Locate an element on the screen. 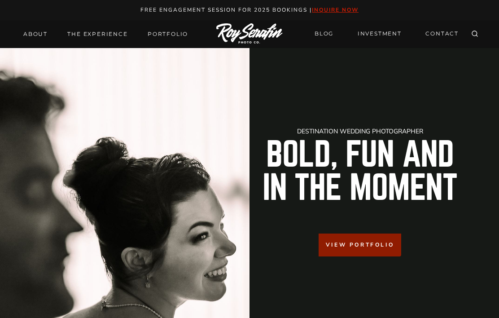 This screenshot has height=318, width=499. a: BLOG is located at coordinates (324, 34).